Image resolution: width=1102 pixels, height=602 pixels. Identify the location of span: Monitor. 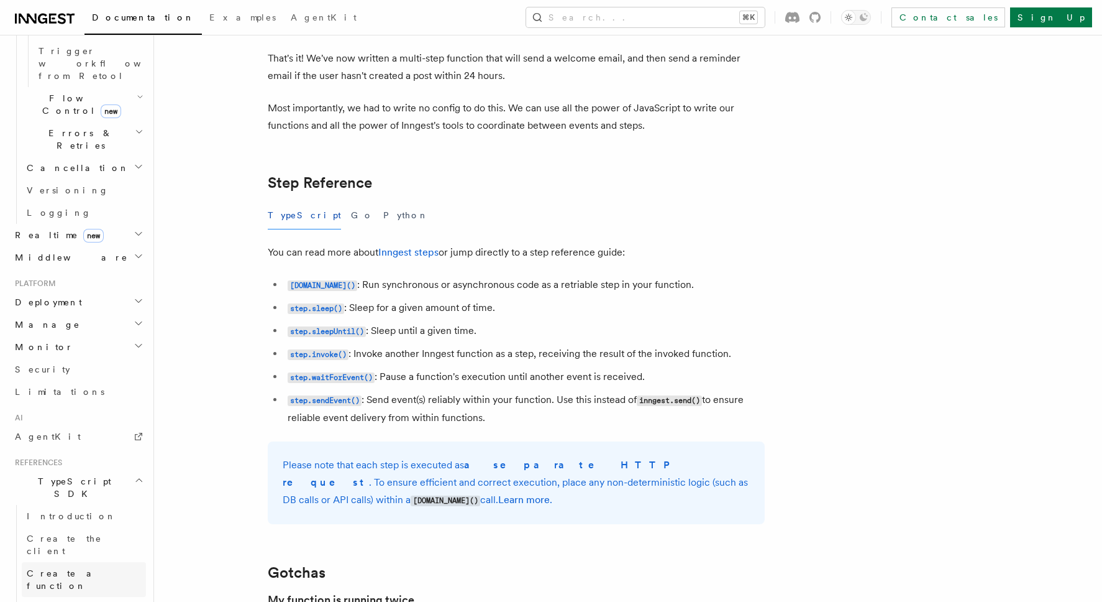
(42, 347).